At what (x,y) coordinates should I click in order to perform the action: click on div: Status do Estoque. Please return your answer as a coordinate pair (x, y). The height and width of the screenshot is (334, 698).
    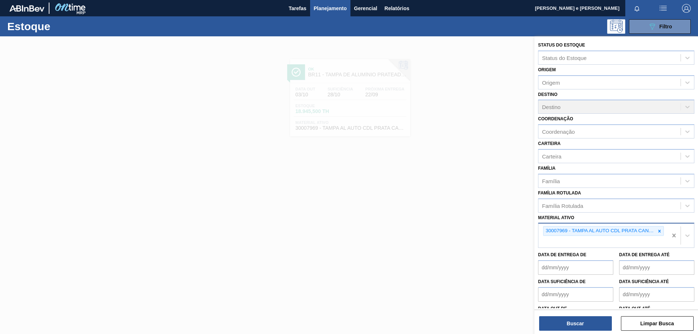
    Looking at the image, I should click on (564, 57).